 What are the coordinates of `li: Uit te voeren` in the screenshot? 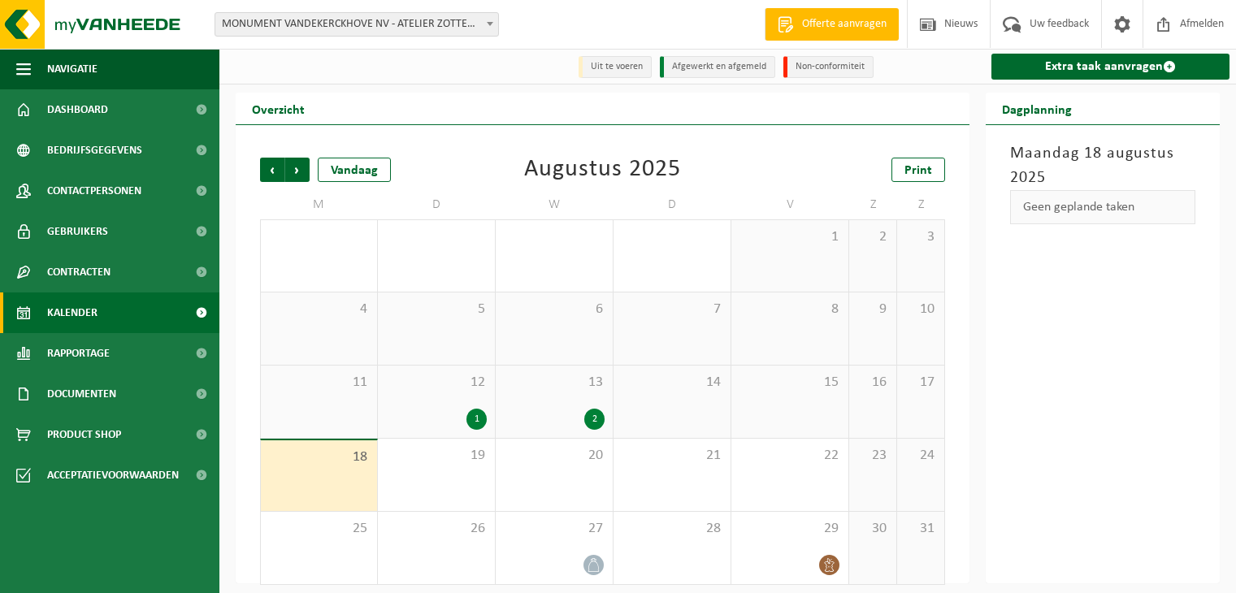 It's located at (615, 67).